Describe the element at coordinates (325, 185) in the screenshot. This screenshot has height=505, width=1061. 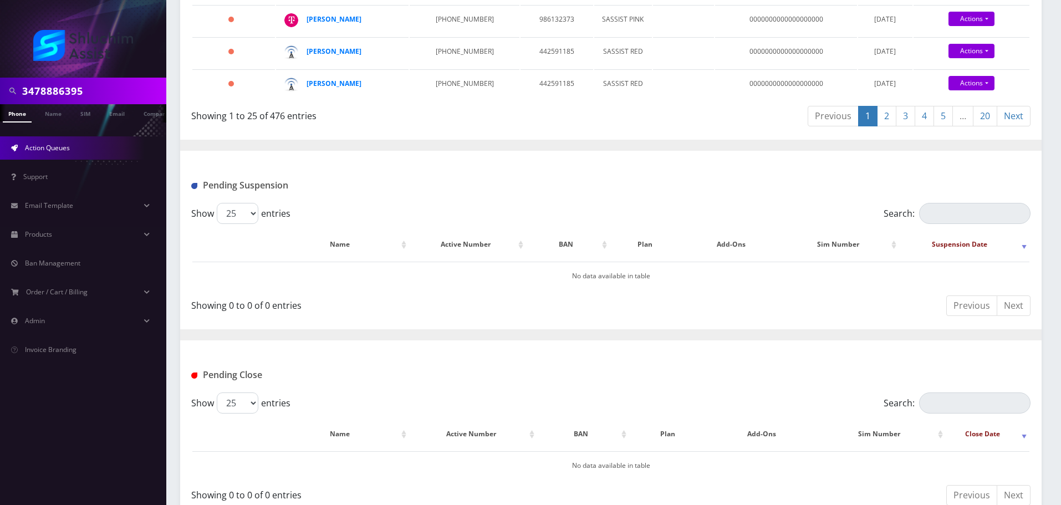
I see `h1: Pending Suspension` at that location.